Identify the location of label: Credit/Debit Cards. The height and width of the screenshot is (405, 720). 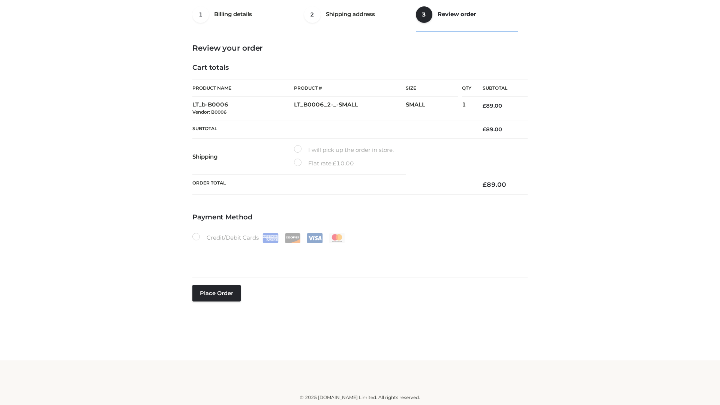
(269, 238).